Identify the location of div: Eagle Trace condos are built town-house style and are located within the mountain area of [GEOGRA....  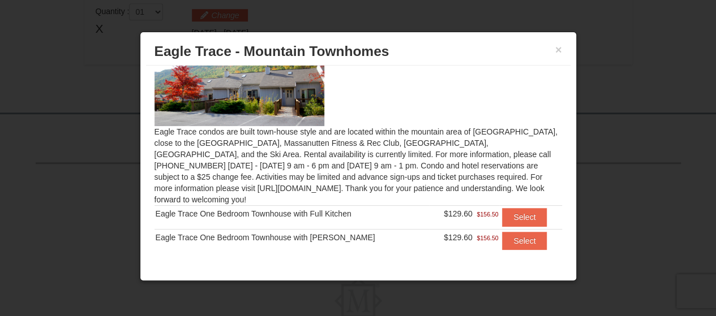
(358, 163).